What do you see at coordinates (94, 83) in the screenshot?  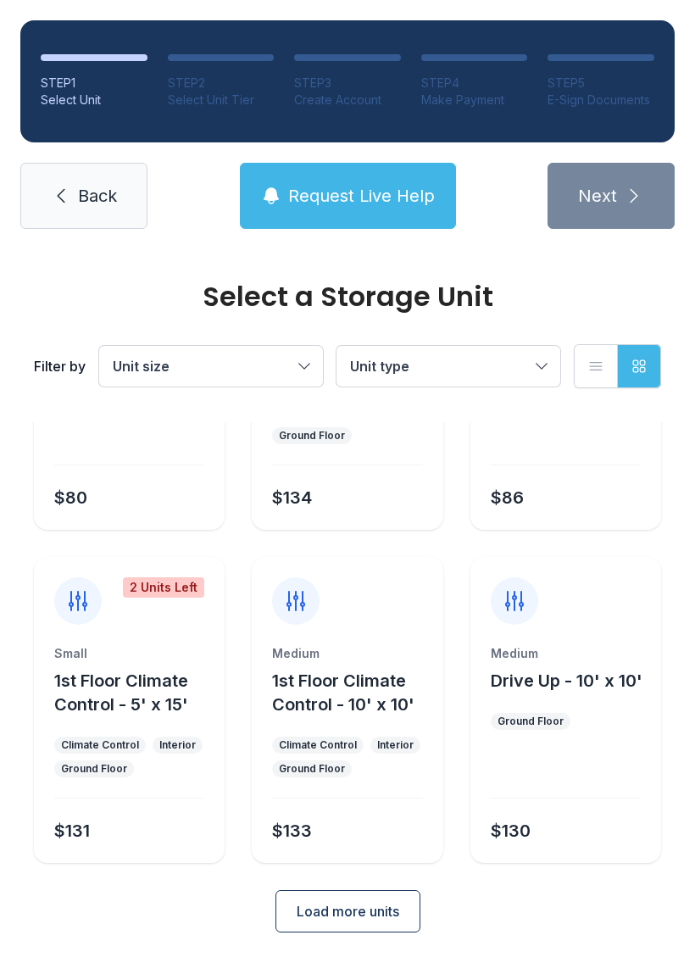 I see `div: STEP 1` at bounding box center [94, 83].